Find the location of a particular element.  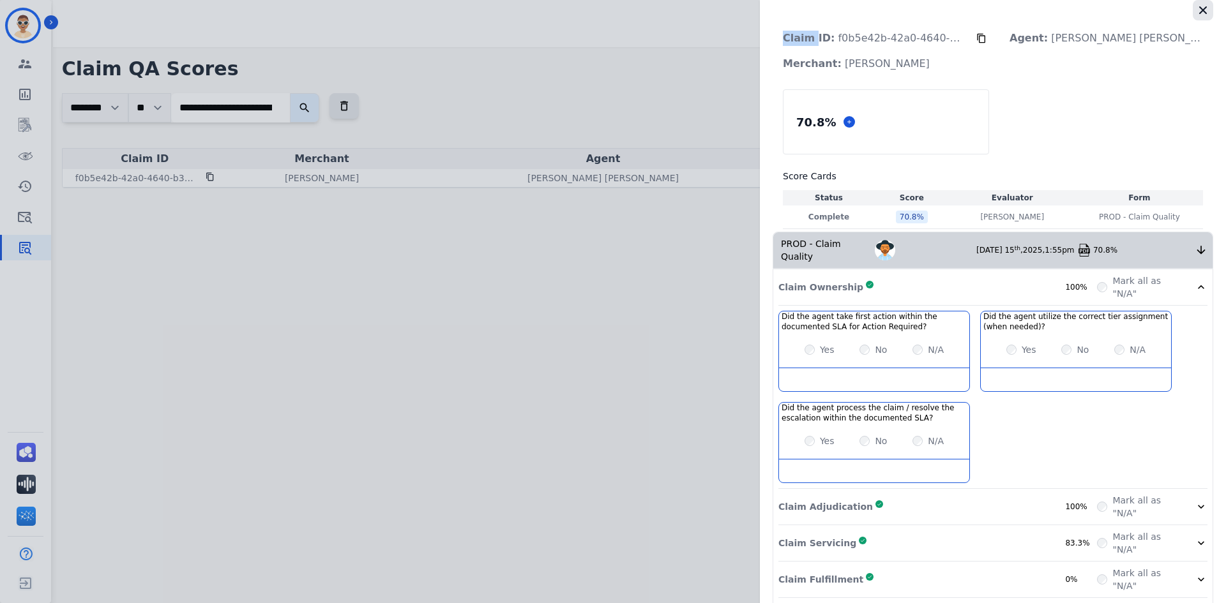

div: 70.8% is located at coordinates (1143, 250).